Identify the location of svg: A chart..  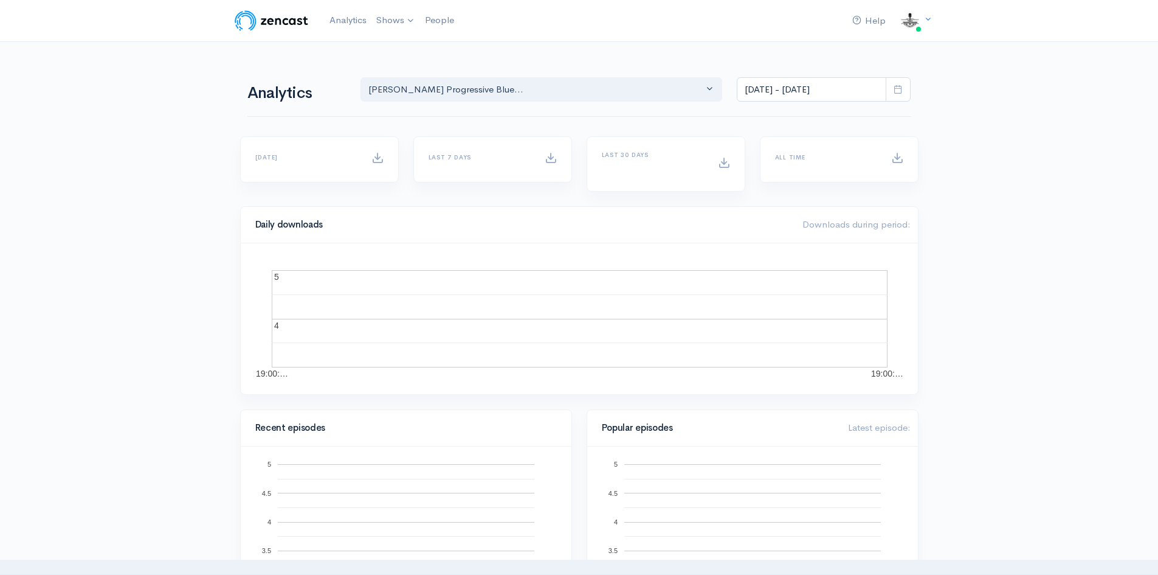
(579, 319).